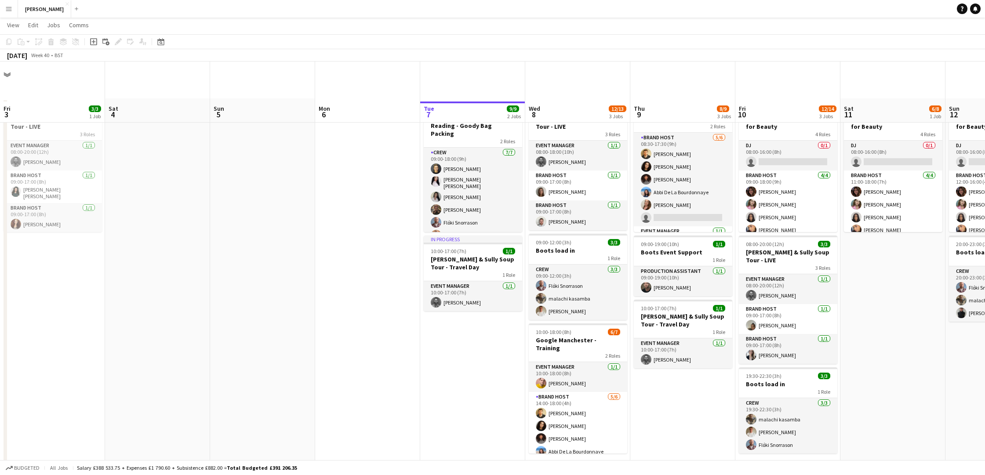 This screenshot has width=985, height=475. I want to click on h3: Boots Event Support, so click(683, 252).